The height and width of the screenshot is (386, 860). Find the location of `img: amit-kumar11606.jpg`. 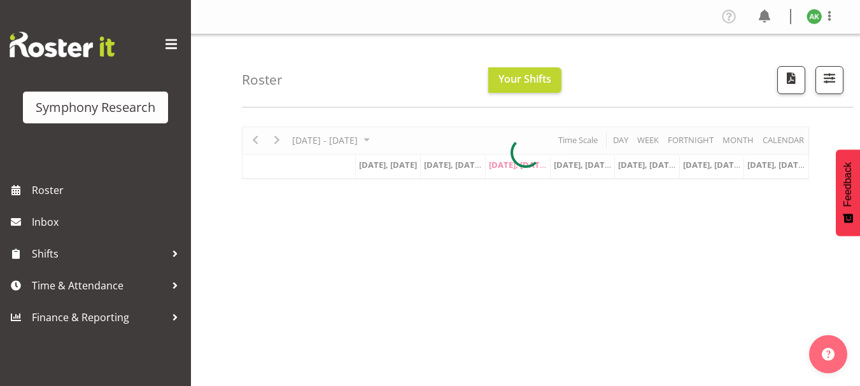

img: amit-kumar11606.jpg is located at coordinates (814, 17).